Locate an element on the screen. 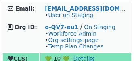  strong: Org ID: is located at coordinates (26, 27).